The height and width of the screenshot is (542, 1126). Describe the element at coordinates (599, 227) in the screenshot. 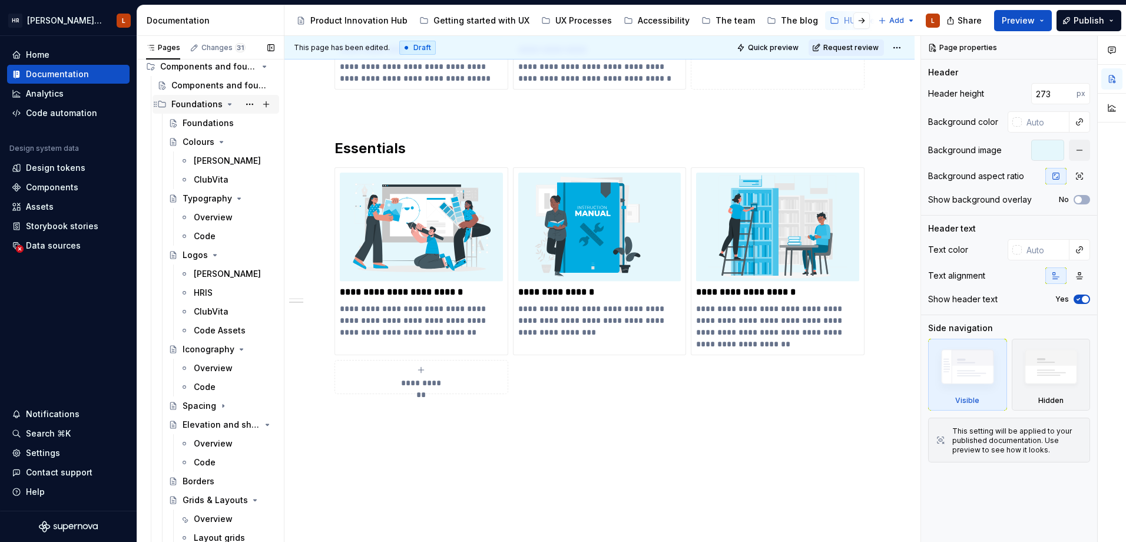

I see `img: bd7cc032-402e-46ee-8b01-8052ea49584d.svg` at that location.